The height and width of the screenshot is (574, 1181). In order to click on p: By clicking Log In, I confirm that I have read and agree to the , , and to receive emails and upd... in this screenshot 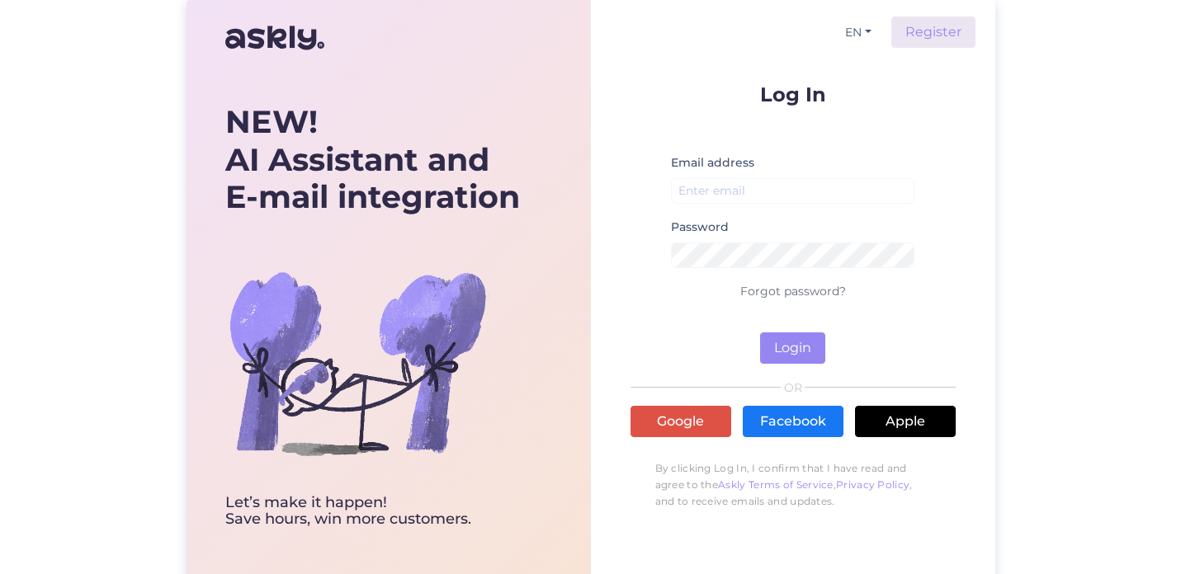, I will do `click(793, 485)`.